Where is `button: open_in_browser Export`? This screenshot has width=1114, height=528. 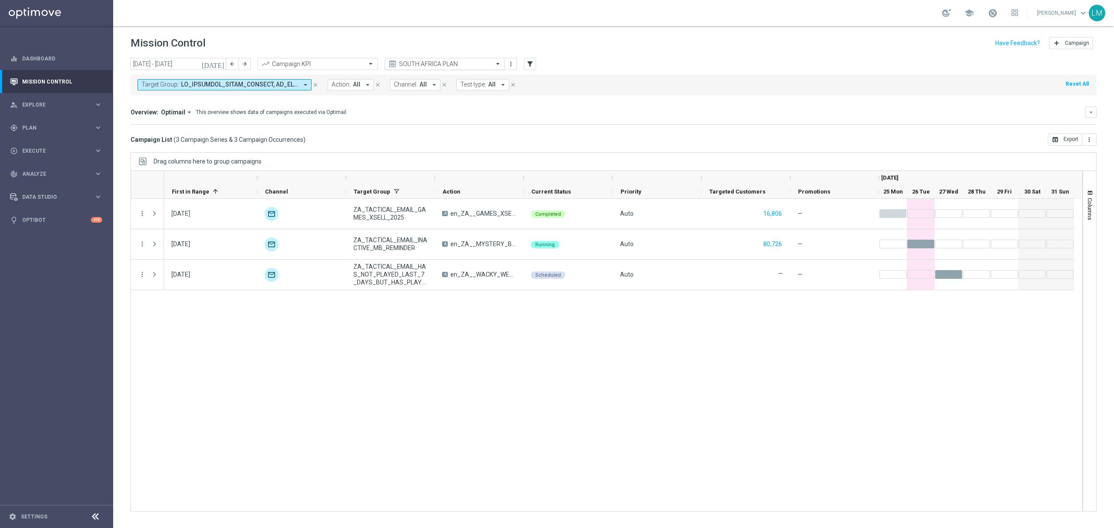
button: open_in_browser Export is located at coordinates (1065, 140).